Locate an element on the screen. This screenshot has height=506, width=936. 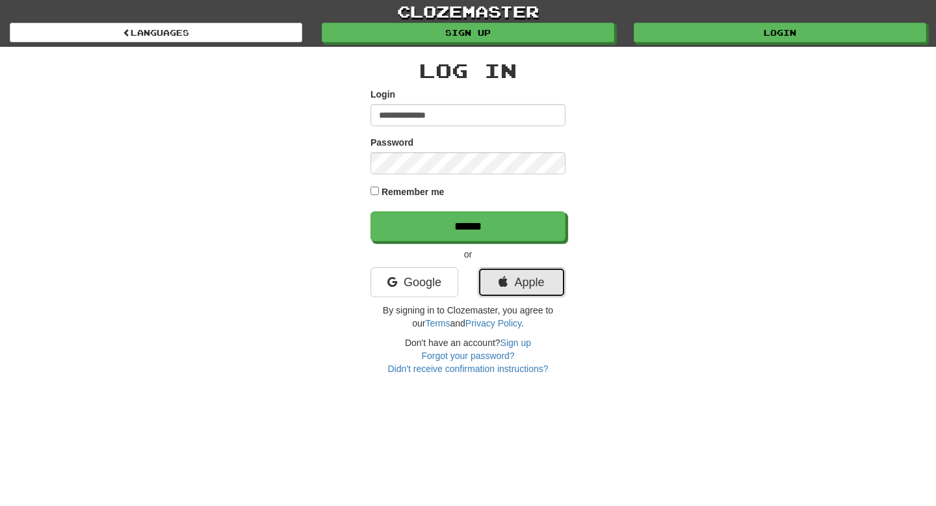
a: Languages is located at coordinates (156, 33).